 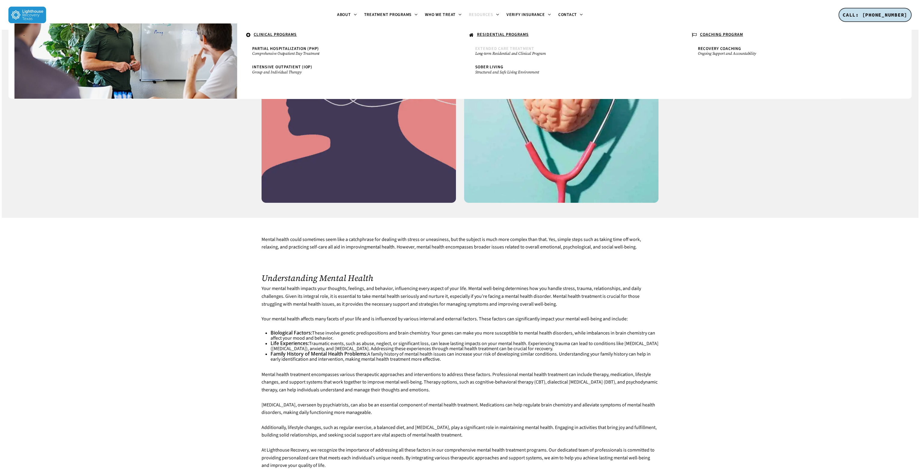 I want to click on a: Partial Hospitalization (PHP)Comprehensive Outpatient Day Treatment, so click(x=349, y=51).